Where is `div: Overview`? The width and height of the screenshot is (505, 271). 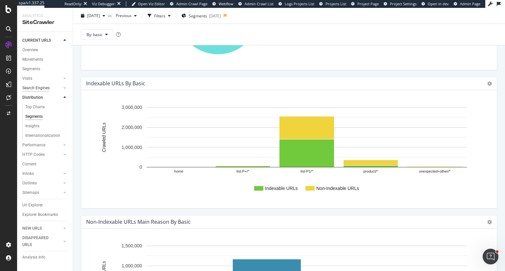
div: Overview is located at coordinates (30, 50).